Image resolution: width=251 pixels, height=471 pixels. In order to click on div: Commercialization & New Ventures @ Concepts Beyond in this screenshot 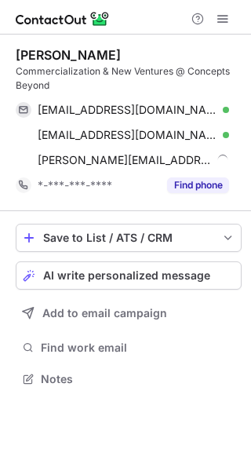, I will do `click(129, 79)`.